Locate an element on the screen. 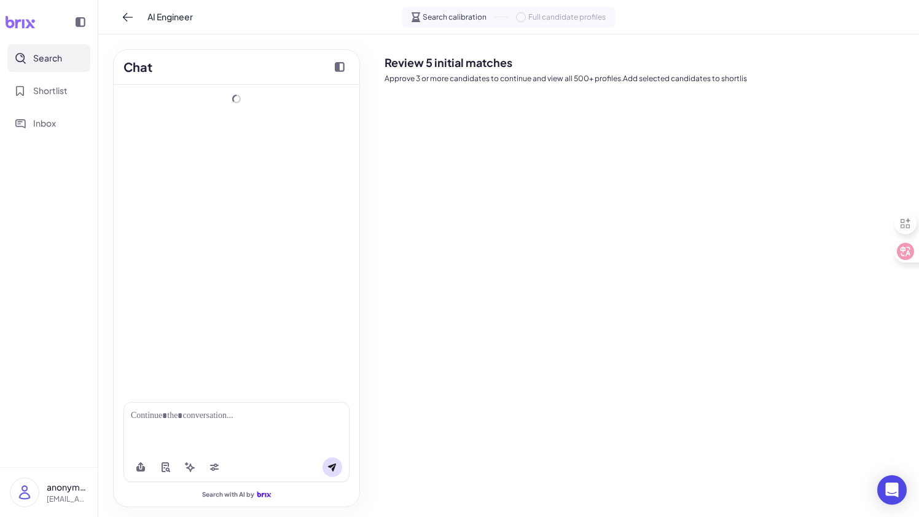  span: Shortlist is located at coordinates (50, 90).